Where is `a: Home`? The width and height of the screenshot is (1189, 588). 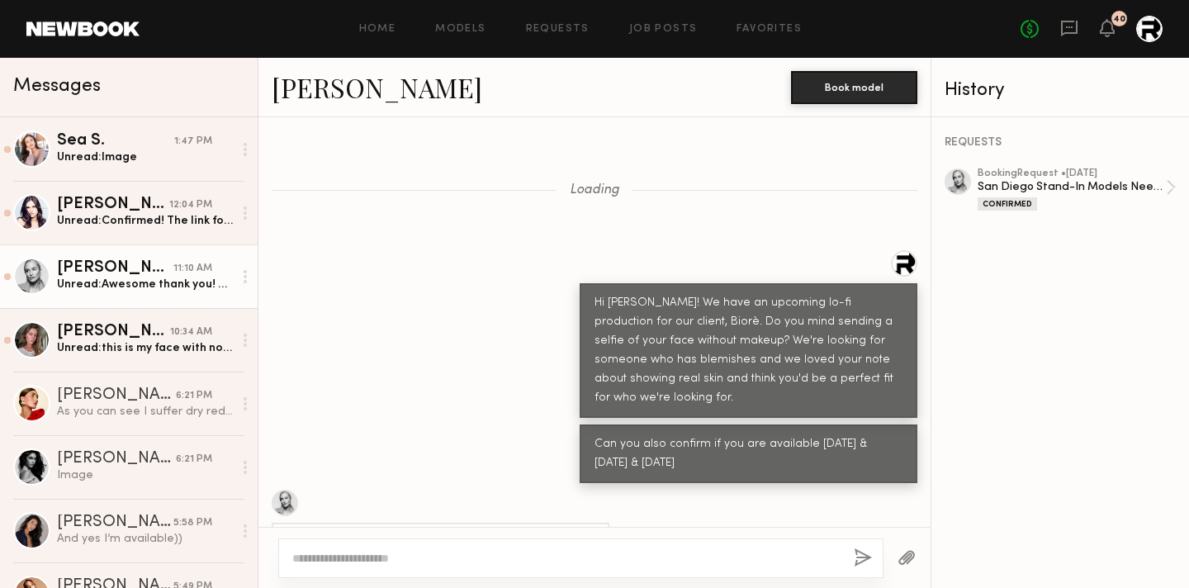
a: Home is located at coordinates (377, 29).